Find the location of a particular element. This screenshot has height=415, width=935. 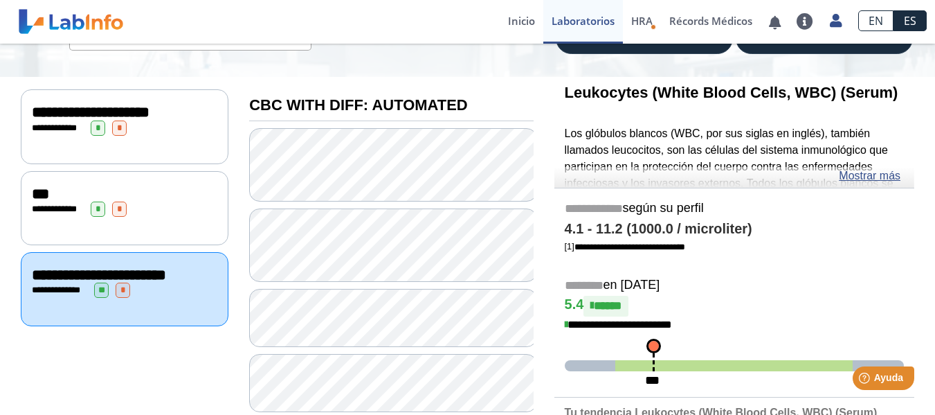

p: Los glóbulos blancos (WBC, por sus siglas en inglés), también llamados leucocitos, son las célula... is located at coordinates (734, 241).